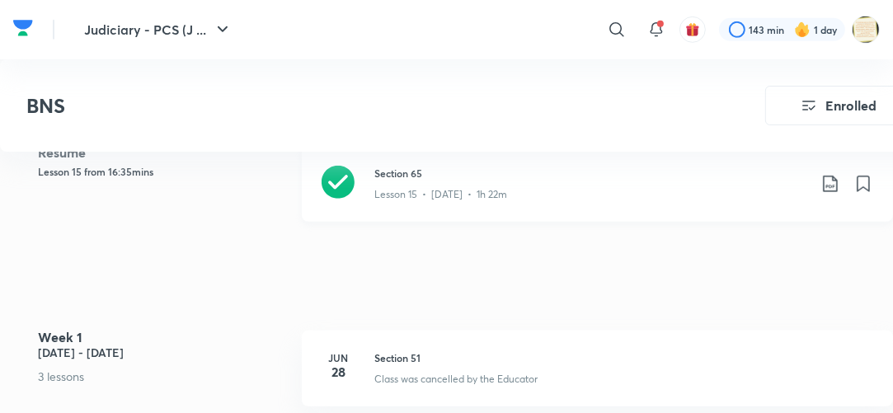 The width and height of the screenshot is (893, 413). What do you see at coordinates (163, 172) in the screenshot?
I see `h5: Lesson 15 from 16:35mins` at bounding box center [163, 172].